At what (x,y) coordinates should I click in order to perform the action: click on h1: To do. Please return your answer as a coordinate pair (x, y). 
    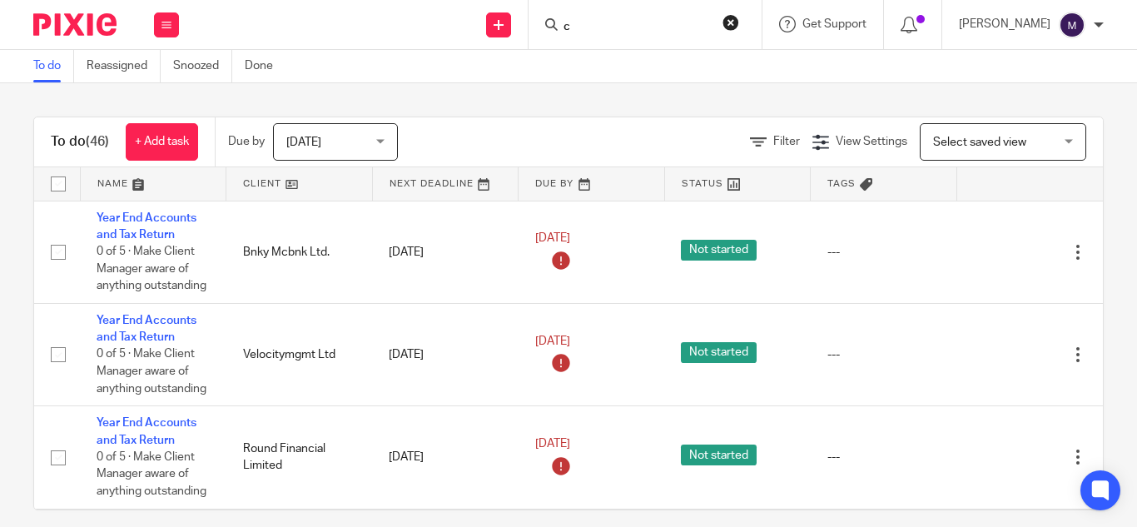
    Looking at the image, I should click on (80, 142).